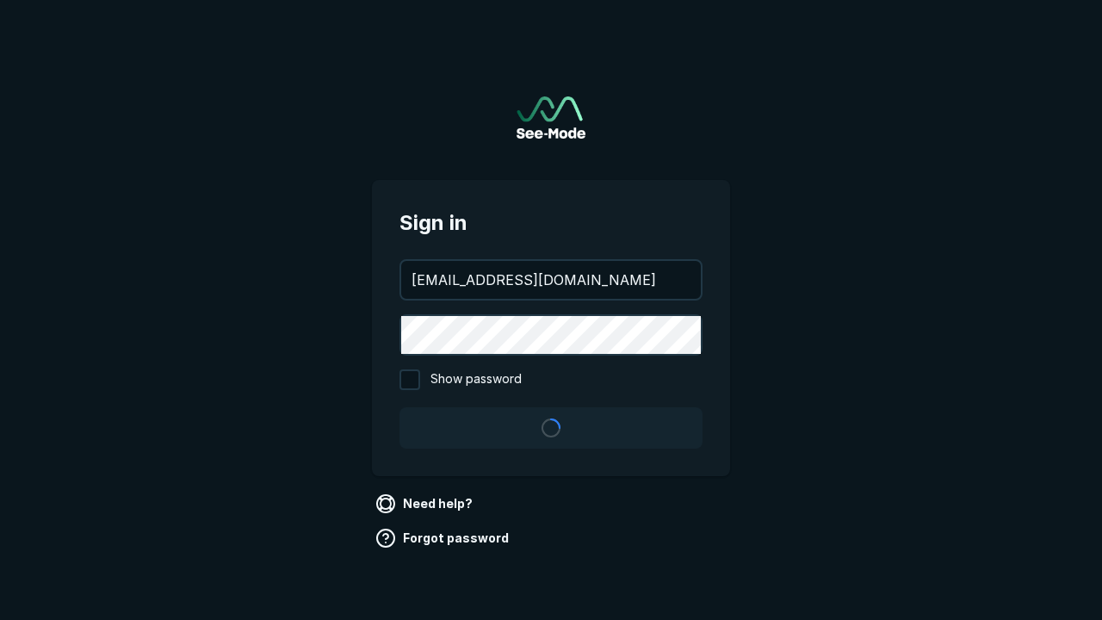  Describe the element at coordinates (551, 117) in the screenshot. I see `img: See-Mode Logo` at that location.